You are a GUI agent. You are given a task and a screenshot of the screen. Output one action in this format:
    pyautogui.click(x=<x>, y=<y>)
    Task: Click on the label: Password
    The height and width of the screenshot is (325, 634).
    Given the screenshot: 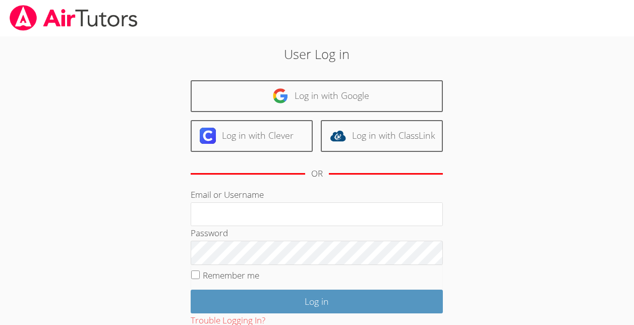 What is the action you would take?
    pyautogui.click(x=209, y=233)
    